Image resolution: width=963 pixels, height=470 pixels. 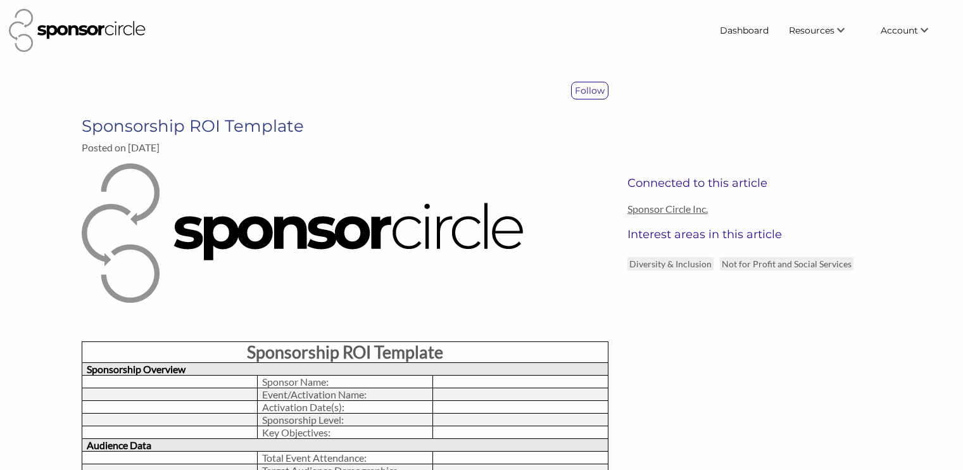 I want to click on p: Follow, so click(x=589, y=91).